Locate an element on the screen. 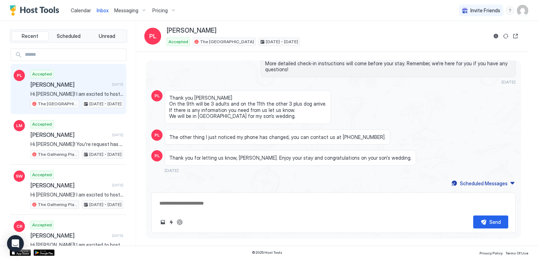 The image size is (538, 259). div: tab-group is located at coordinates (68, 36).